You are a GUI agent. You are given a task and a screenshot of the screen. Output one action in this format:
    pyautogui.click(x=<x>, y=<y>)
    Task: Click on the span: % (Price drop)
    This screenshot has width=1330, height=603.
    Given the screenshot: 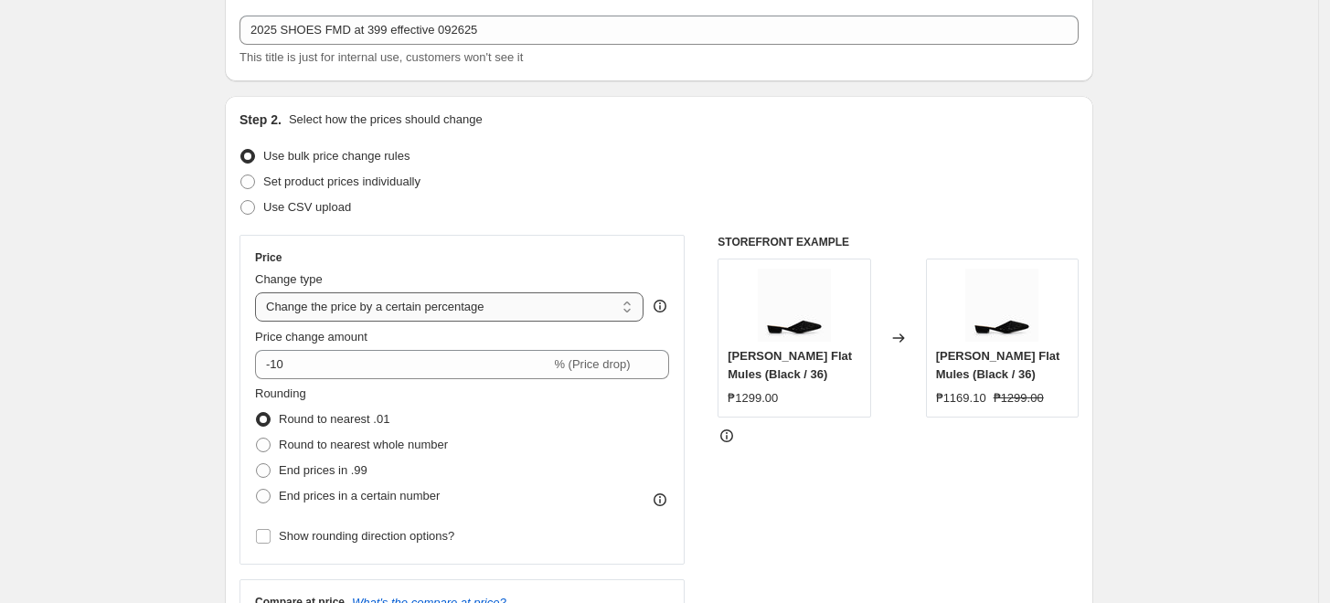 What is the action you would take?
    pyautogui.click(x=591, y=364)
    